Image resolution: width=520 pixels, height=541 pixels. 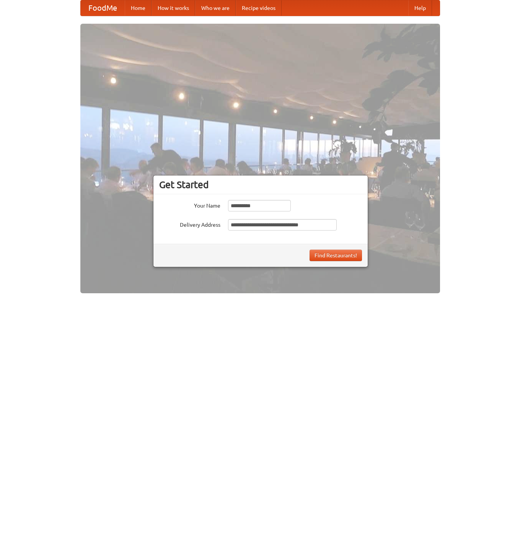 I want to click on a: Recipe videos, so click(x=259, y=8).